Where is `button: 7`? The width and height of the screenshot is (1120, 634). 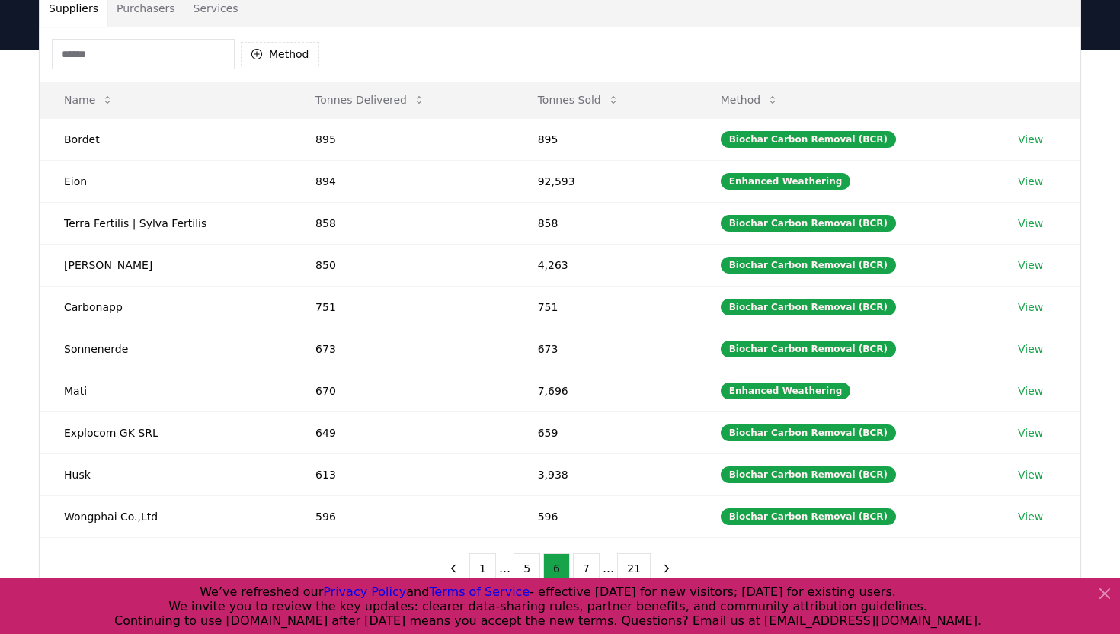 button: 7 is located at coordinates (586, 568).